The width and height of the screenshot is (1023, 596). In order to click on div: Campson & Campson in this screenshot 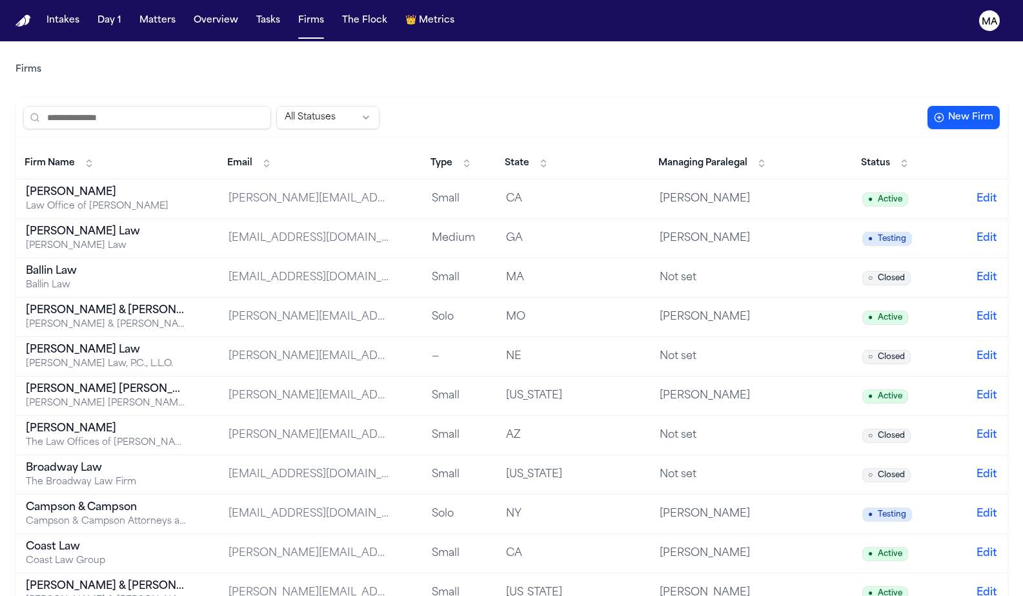, I will do `click(106, 507)`.